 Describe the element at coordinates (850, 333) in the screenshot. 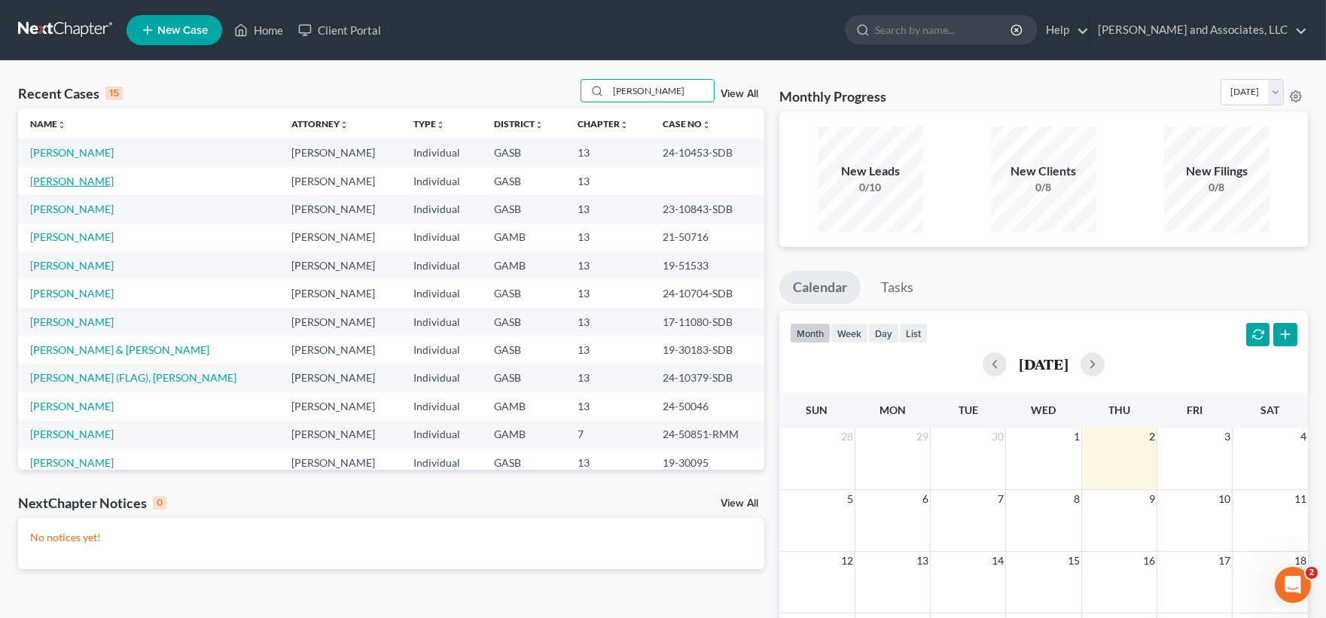

I see `button: week` at that location.